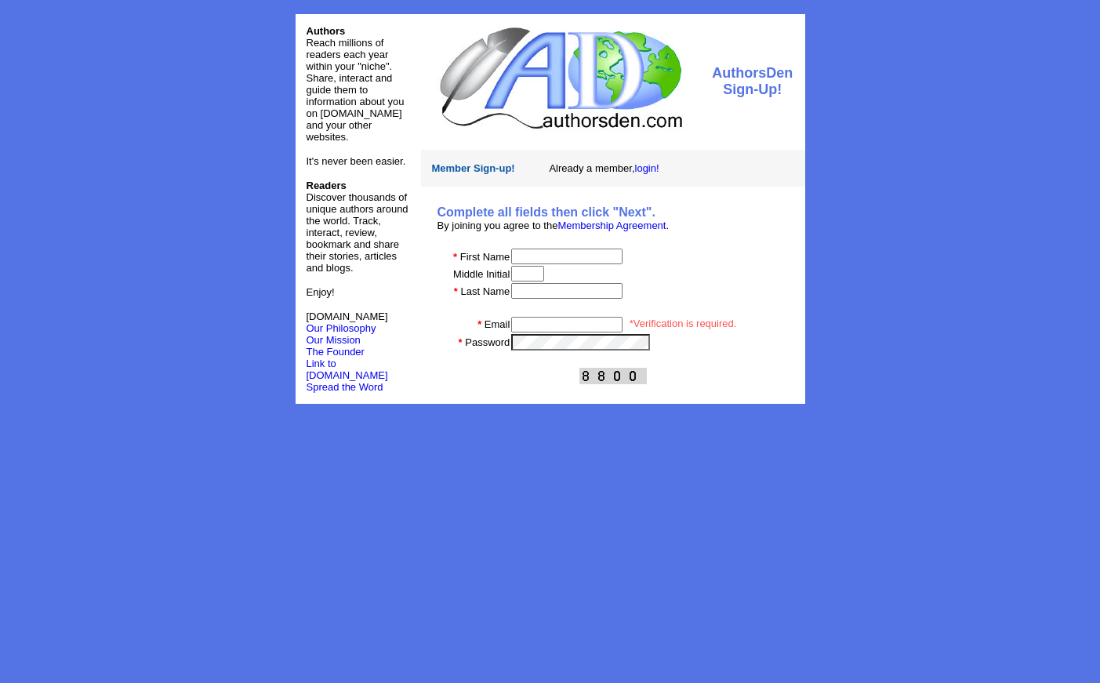 This screenshot has width=1100, height=683. What do you see at coordinates (326, 31) in the screenshot?
I see `font: Authors` at bounding box center [326, 31].